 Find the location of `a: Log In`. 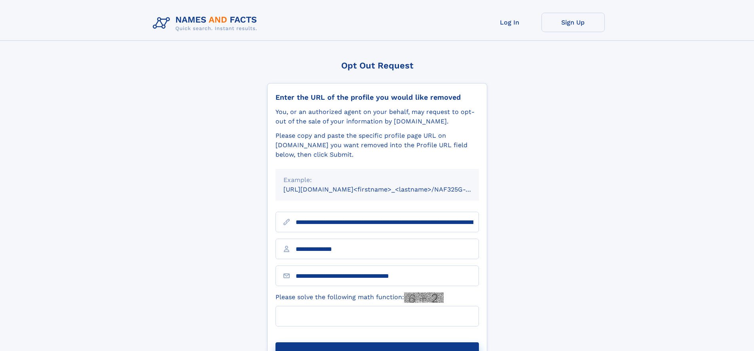

a: Log In is located at coordinates (510, 22).